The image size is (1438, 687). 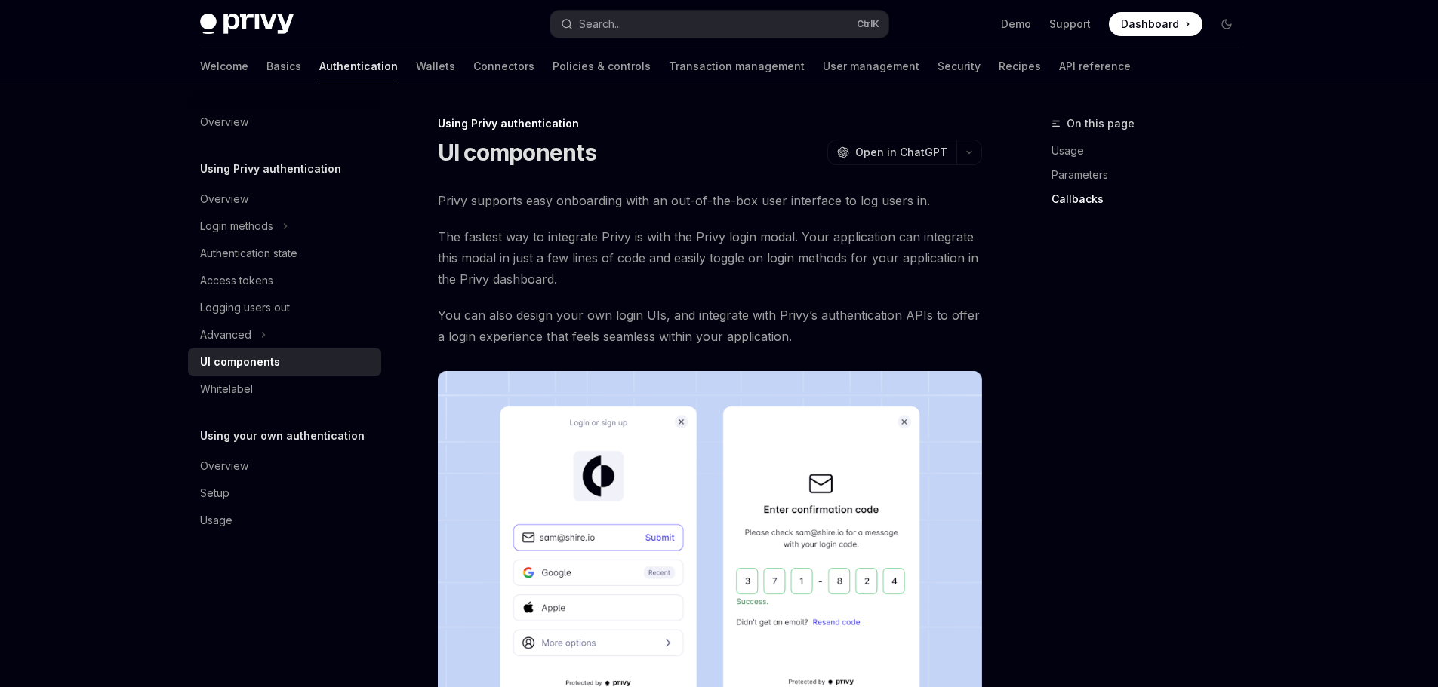 I want to click on button: Open in ChatGPT, so click(x=891, y=152).